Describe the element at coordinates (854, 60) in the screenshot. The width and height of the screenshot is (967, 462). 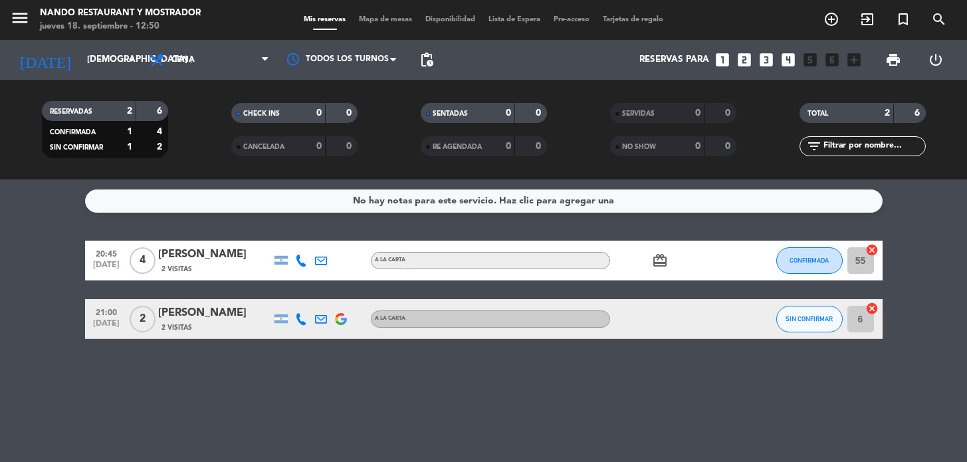
I see `i: add_box` at that location.